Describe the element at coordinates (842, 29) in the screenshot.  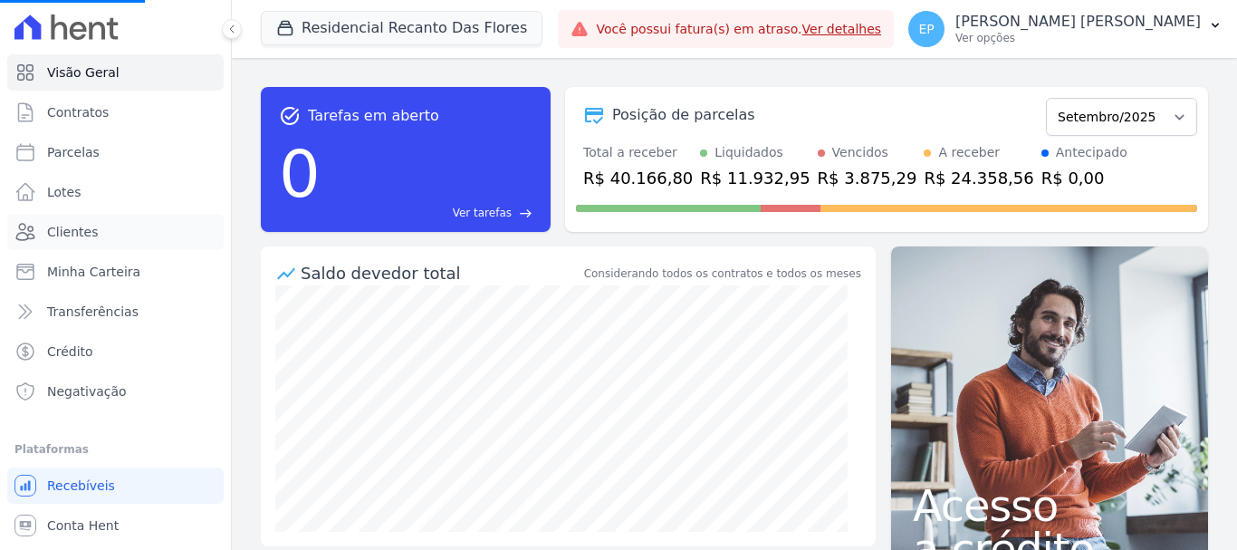
I see `a: Ver detalhes` at that location.